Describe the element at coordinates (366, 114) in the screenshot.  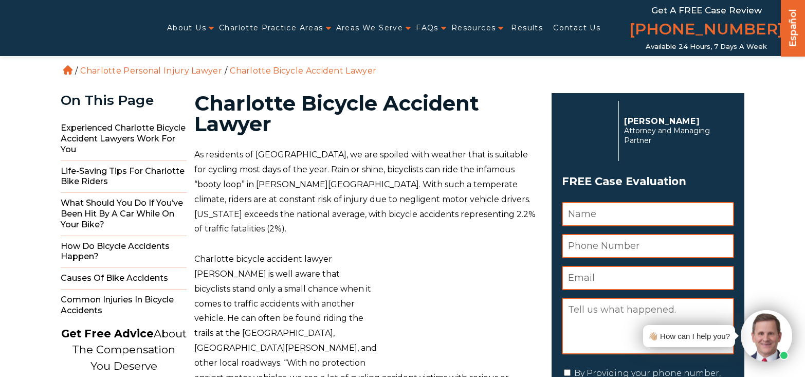
I see `h1: Charlotte Bicycle Accident Lawyer` at that location.